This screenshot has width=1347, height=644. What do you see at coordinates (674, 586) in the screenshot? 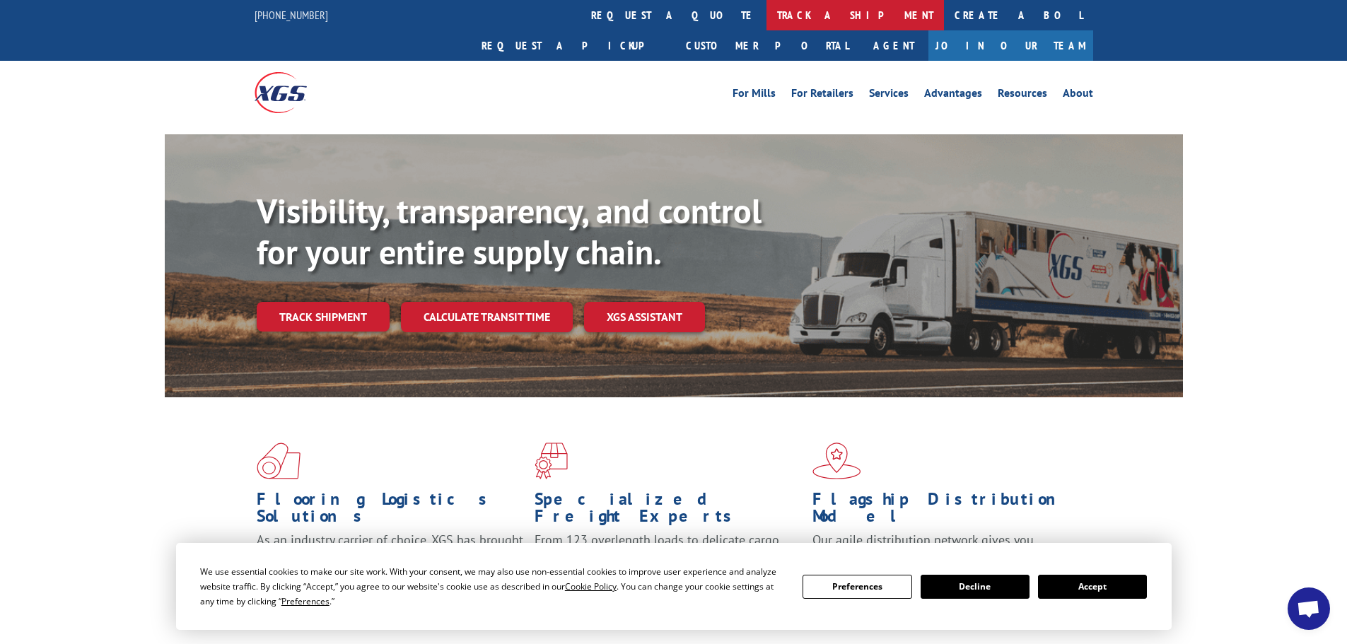
I see `div: Cookie Consent Prompt` at bounding box center [674, 586].